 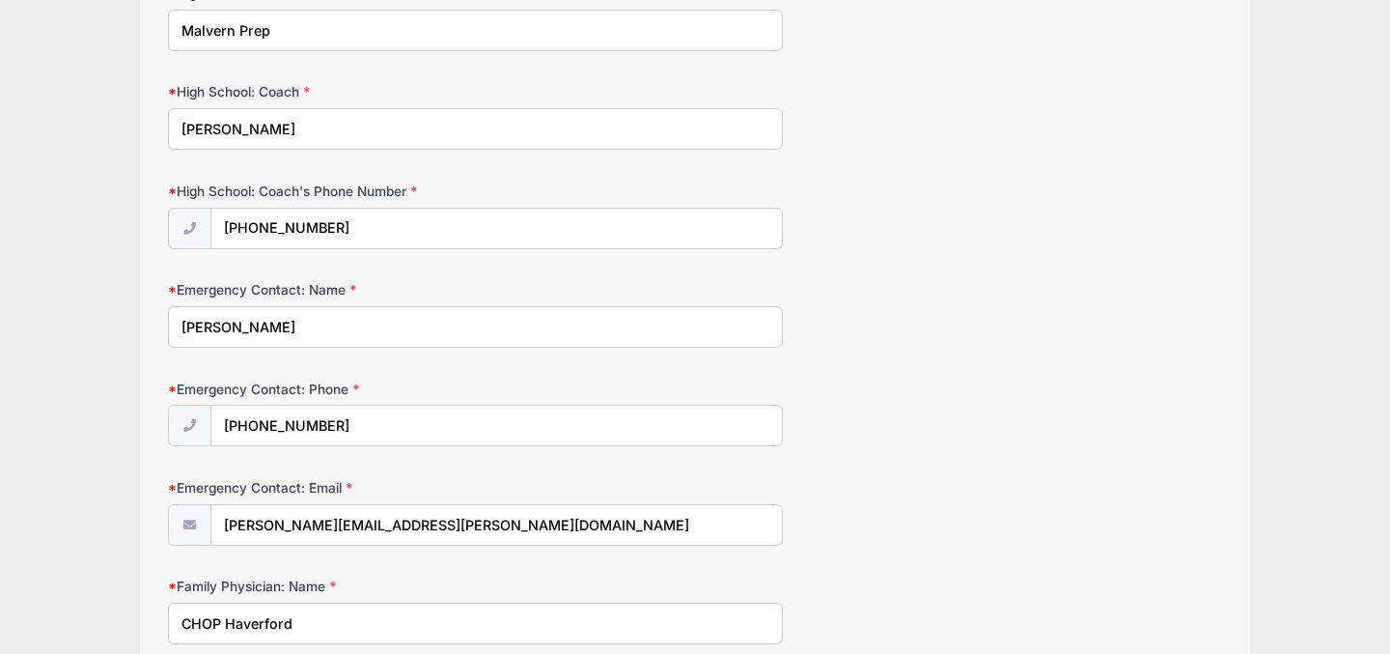 I want to click on input: email@email.com, so click(x=496, y=524).